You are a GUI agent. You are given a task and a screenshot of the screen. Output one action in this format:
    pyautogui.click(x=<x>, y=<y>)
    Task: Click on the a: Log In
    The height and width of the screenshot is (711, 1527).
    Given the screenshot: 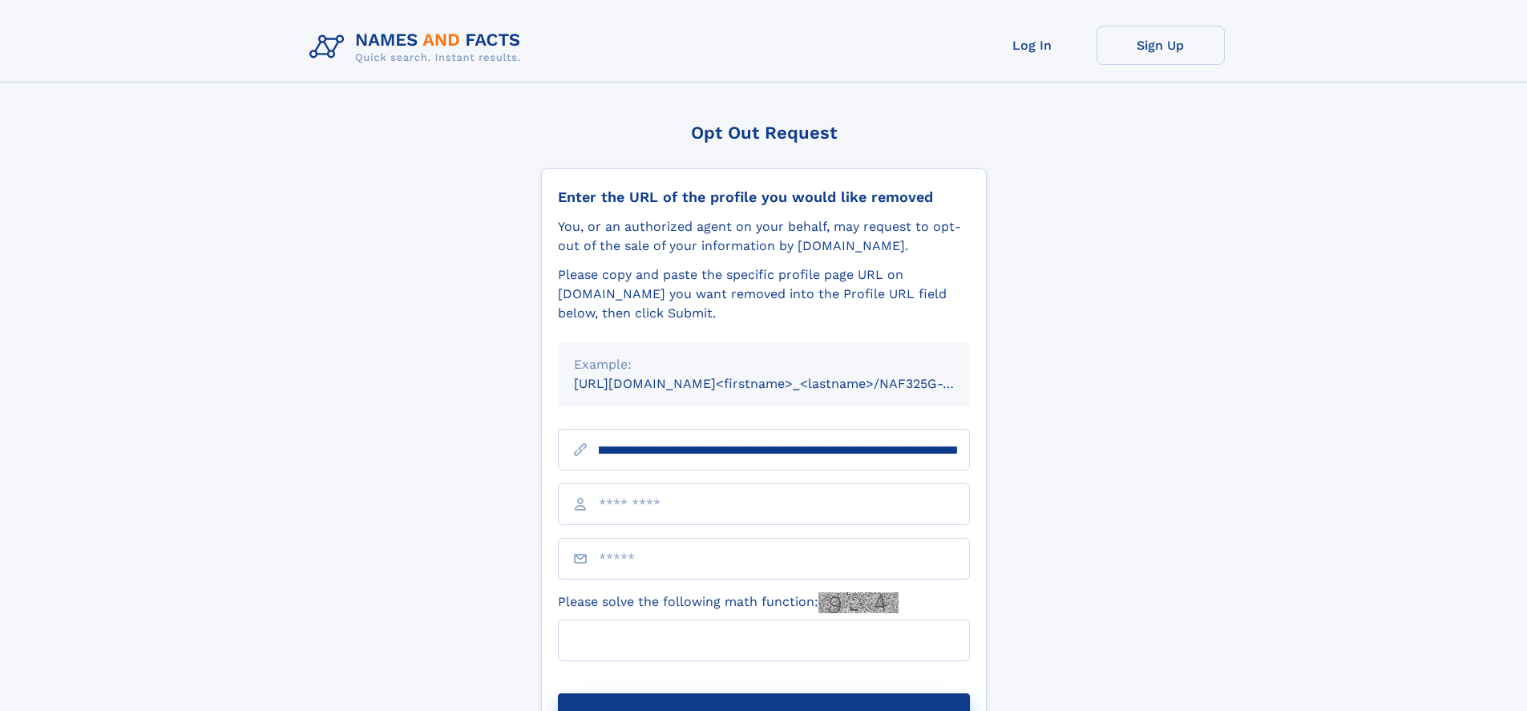 What is the action you would take?
    pyautogui.click(x=1032, y=45)
    